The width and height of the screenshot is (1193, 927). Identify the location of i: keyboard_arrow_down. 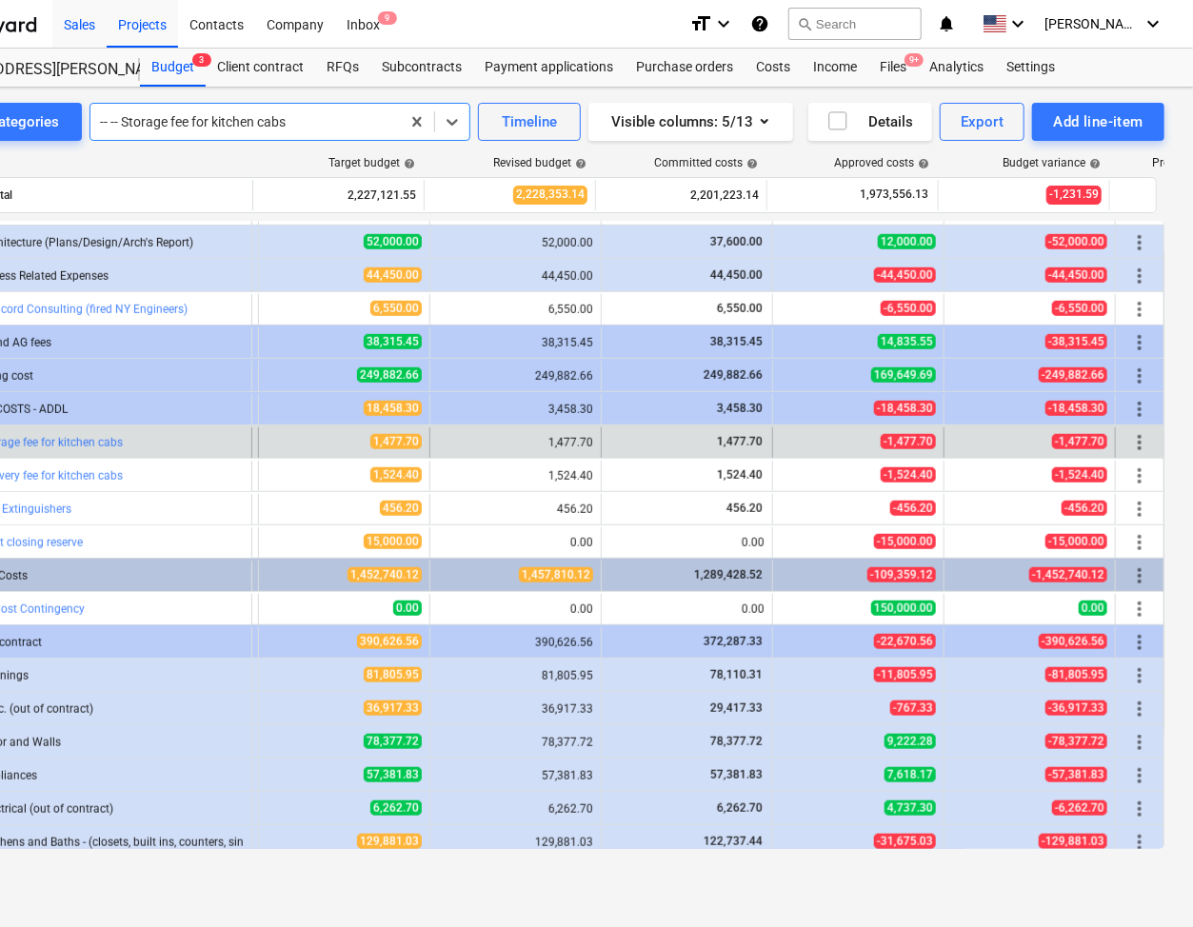
(724, 24).